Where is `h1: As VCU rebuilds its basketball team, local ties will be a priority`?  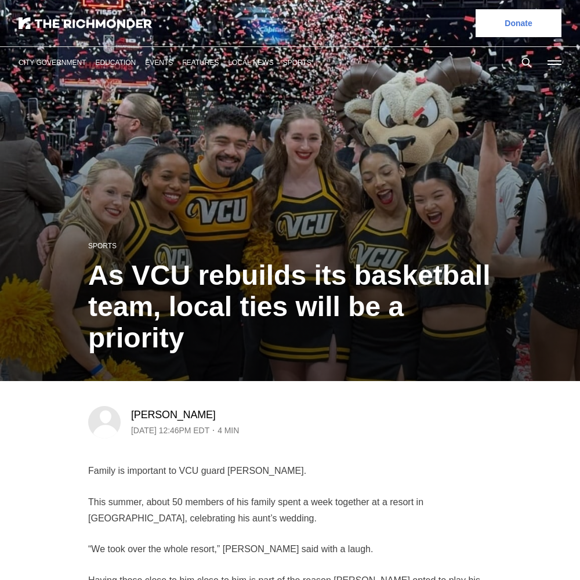 h1: As VCU rebuilds its basketball team, local ties will be a priority is located at coordinates (290, 307).